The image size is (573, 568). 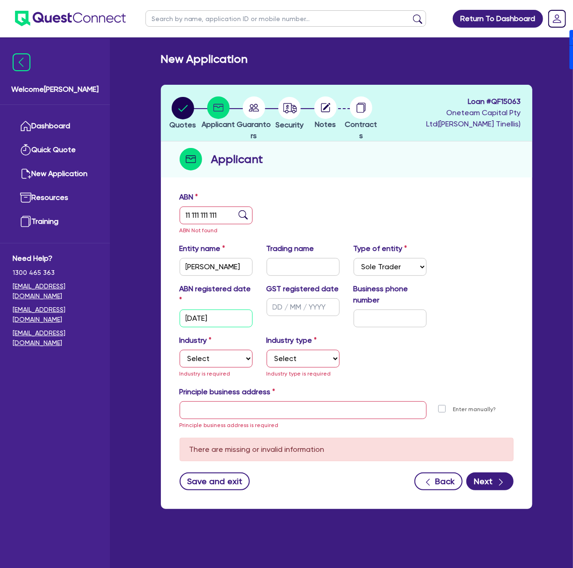 I want to click on img: quick-quote, so click(x=26, y=150).